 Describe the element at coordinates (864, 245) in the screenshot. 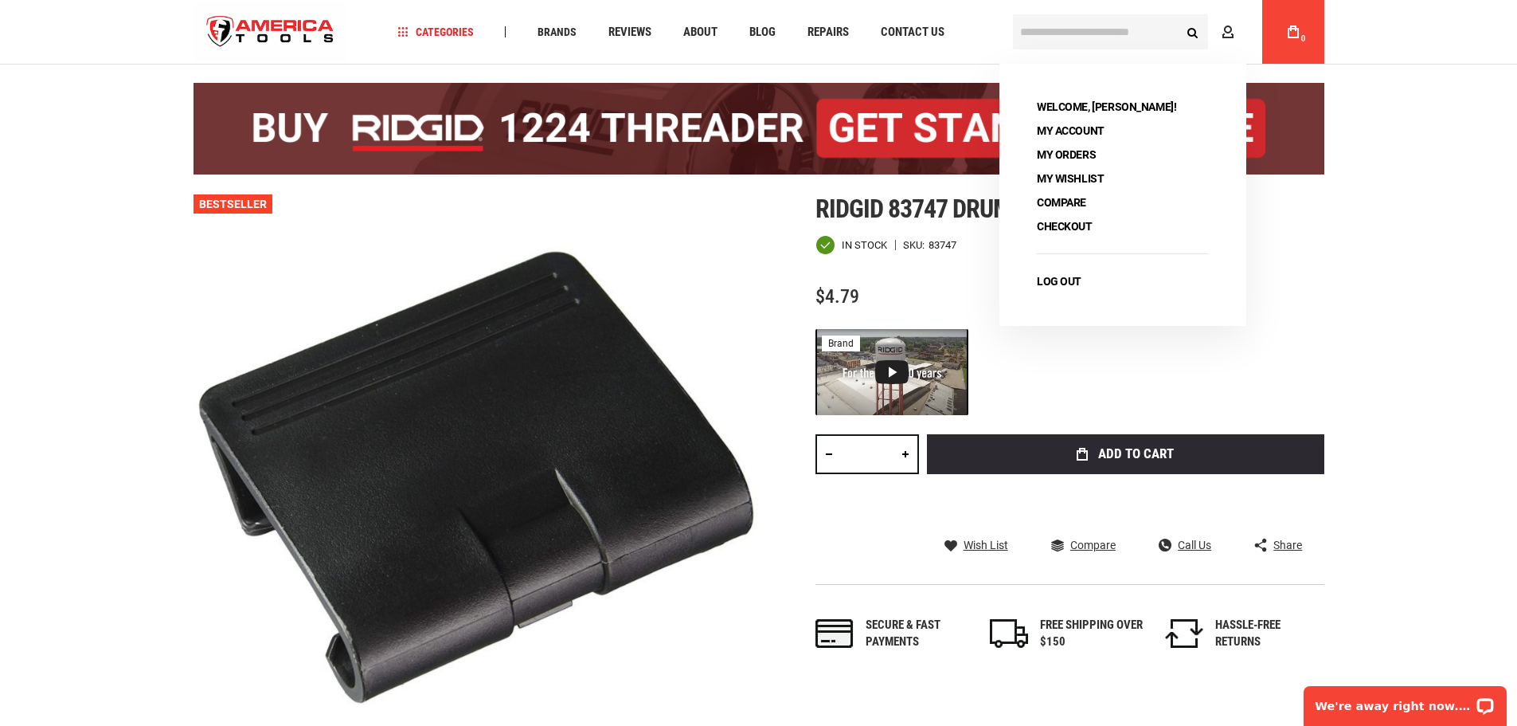

I see `span: In stock` at that location.